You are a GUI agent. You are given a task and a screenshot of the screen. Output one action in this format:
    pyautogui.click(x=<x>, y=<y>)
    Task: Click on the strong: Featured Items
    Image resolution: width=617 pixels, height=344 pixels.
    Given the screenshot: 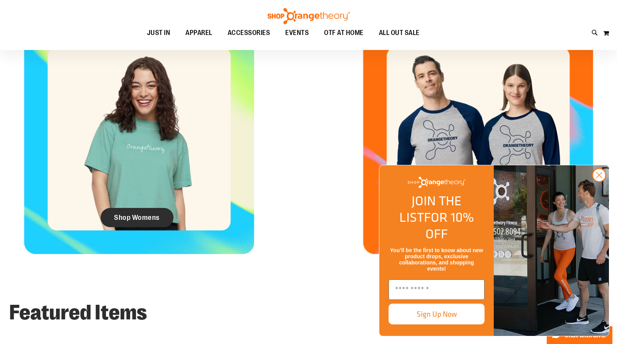 What is the action you would take?
    pyautogui.click(x=78, y=312)
    